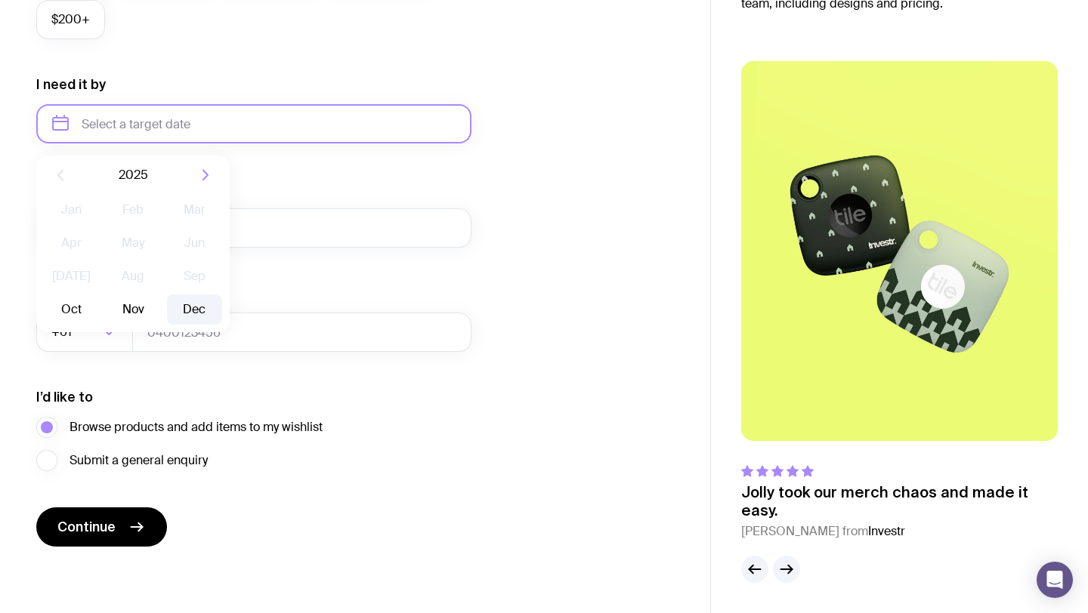 The image size is (1088, 613). Describe the element at coordinates (133, 175) in the screenshot. I see `span: 2025` at that location.